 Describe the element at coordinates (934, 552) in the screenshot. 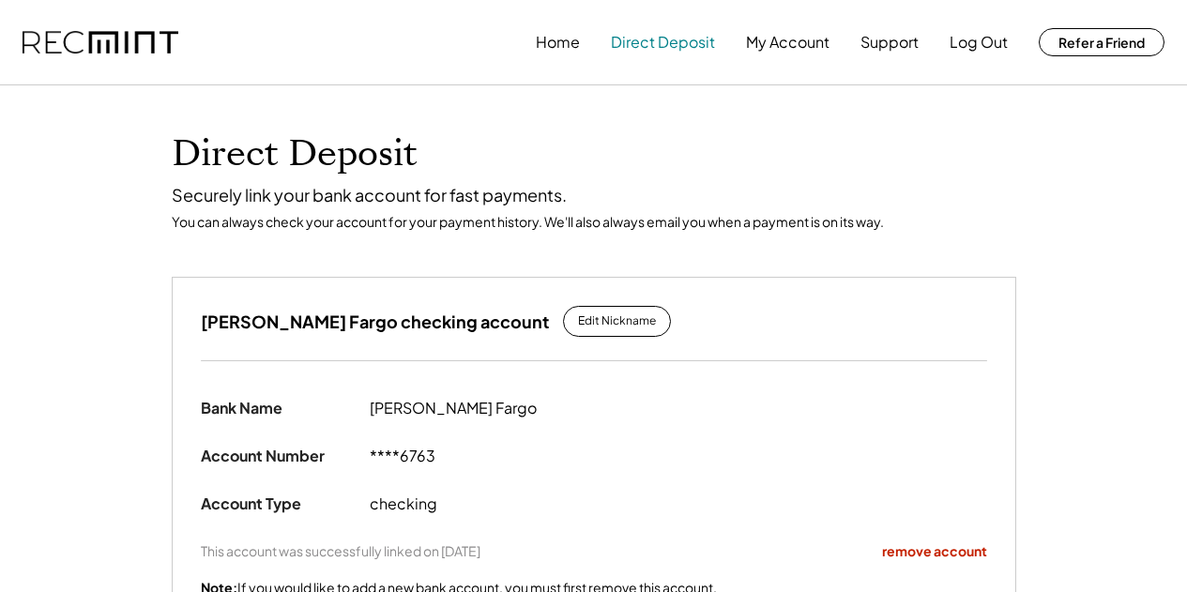

I see `div: remove account` at that location.